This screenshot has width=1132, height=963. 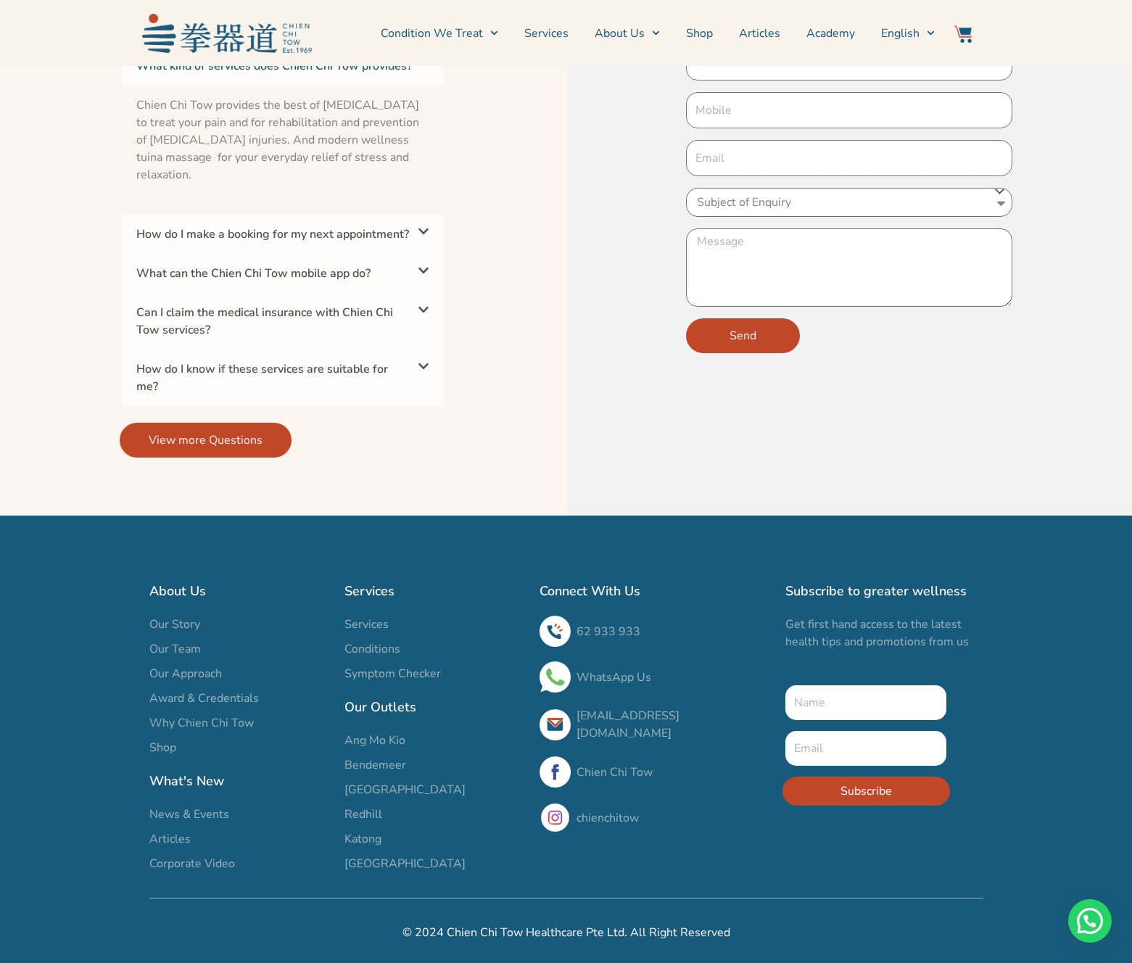 I want to click on span: Shop, so click(x=162, y=748).